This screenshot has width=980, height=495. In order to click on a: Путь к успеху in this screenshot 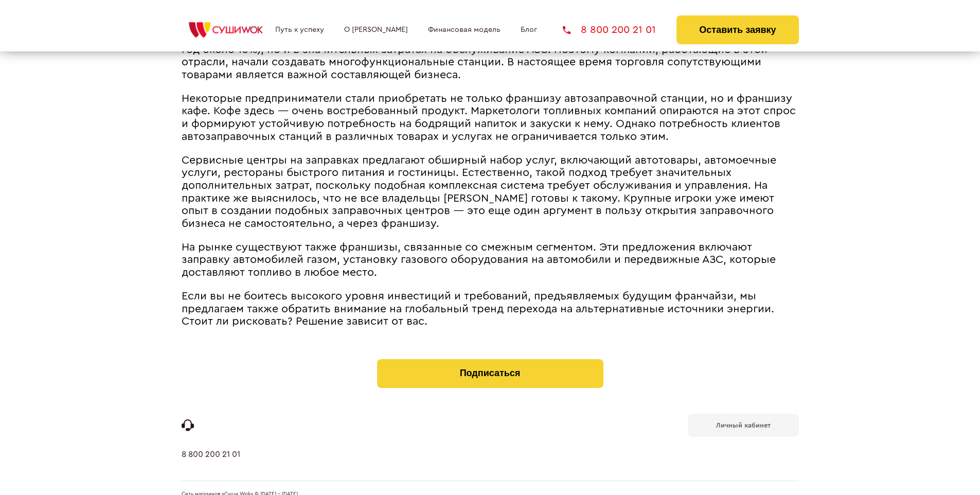, I will do `click(299, 30)`.